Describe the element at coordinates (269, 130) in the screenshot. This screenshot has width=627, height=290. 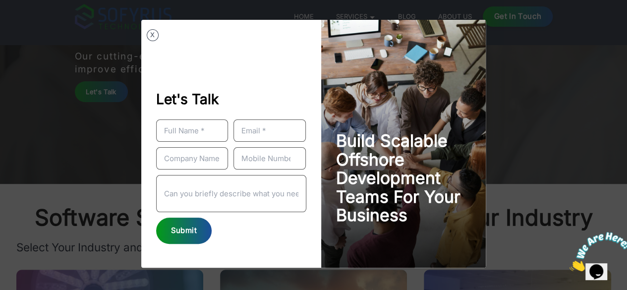
I see `input: Email *` at that location.